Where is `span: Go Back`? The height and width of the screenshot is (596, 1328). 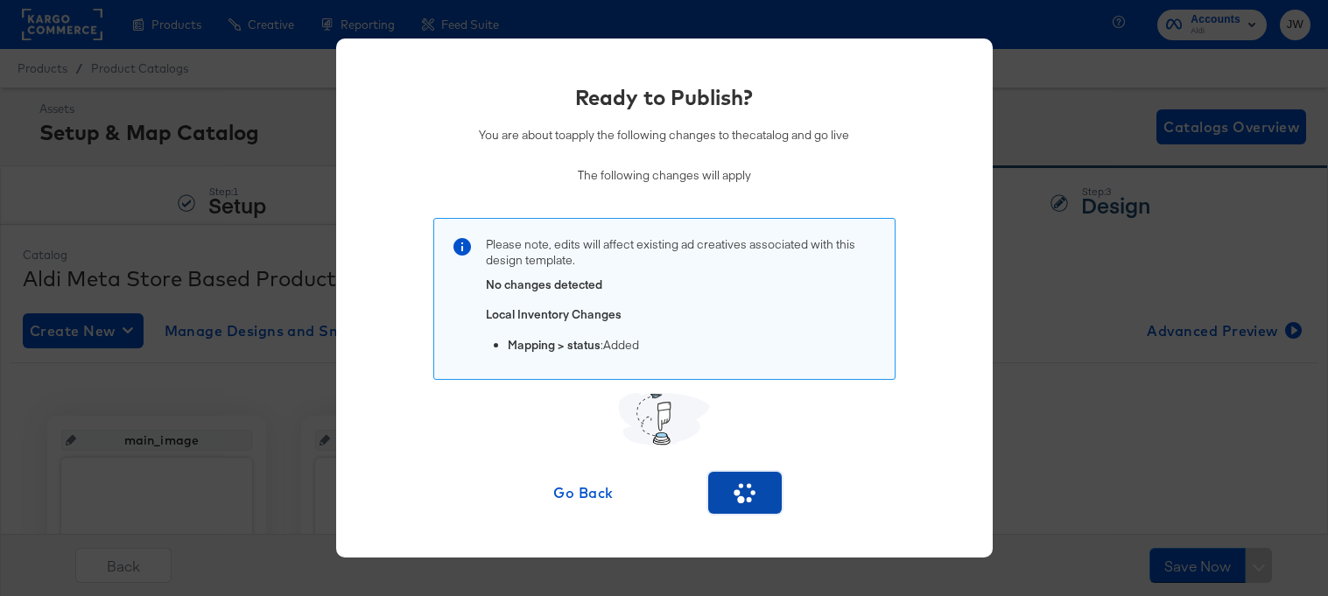
span: Go Back is located at coordinates (583, 493).